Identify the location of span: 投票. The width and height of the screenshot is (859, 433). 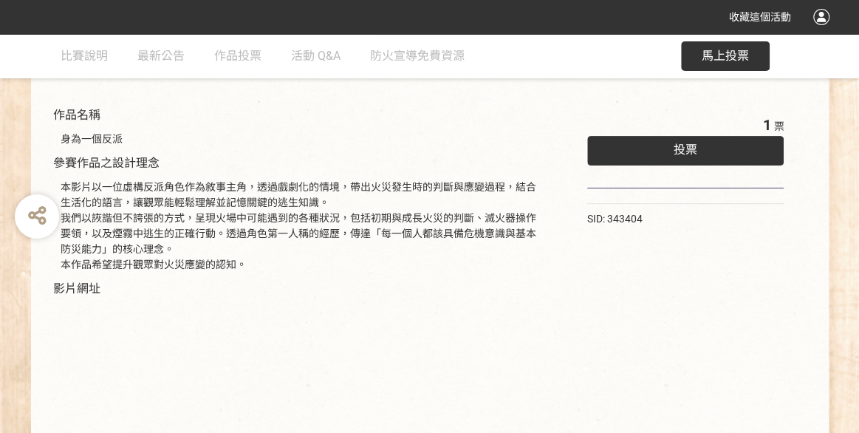
(686, 149).